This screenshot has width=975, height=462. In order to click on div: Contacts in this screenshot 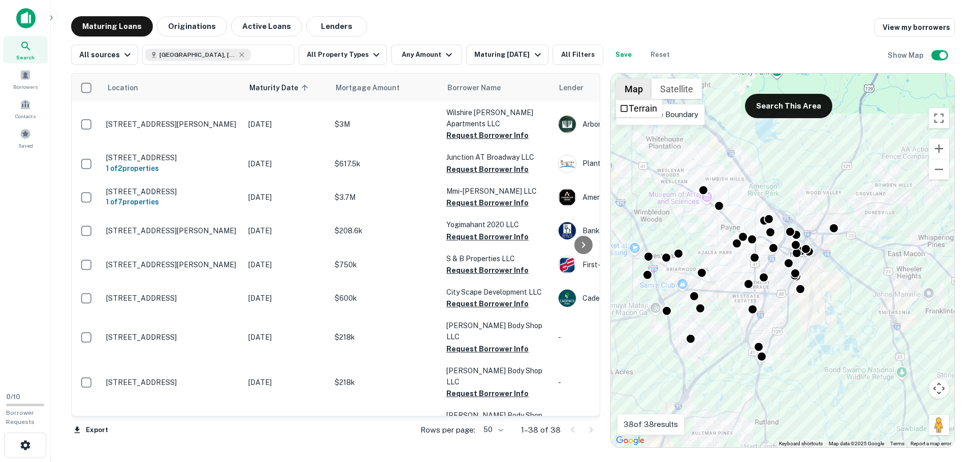, I will do `click(25, 109)`.